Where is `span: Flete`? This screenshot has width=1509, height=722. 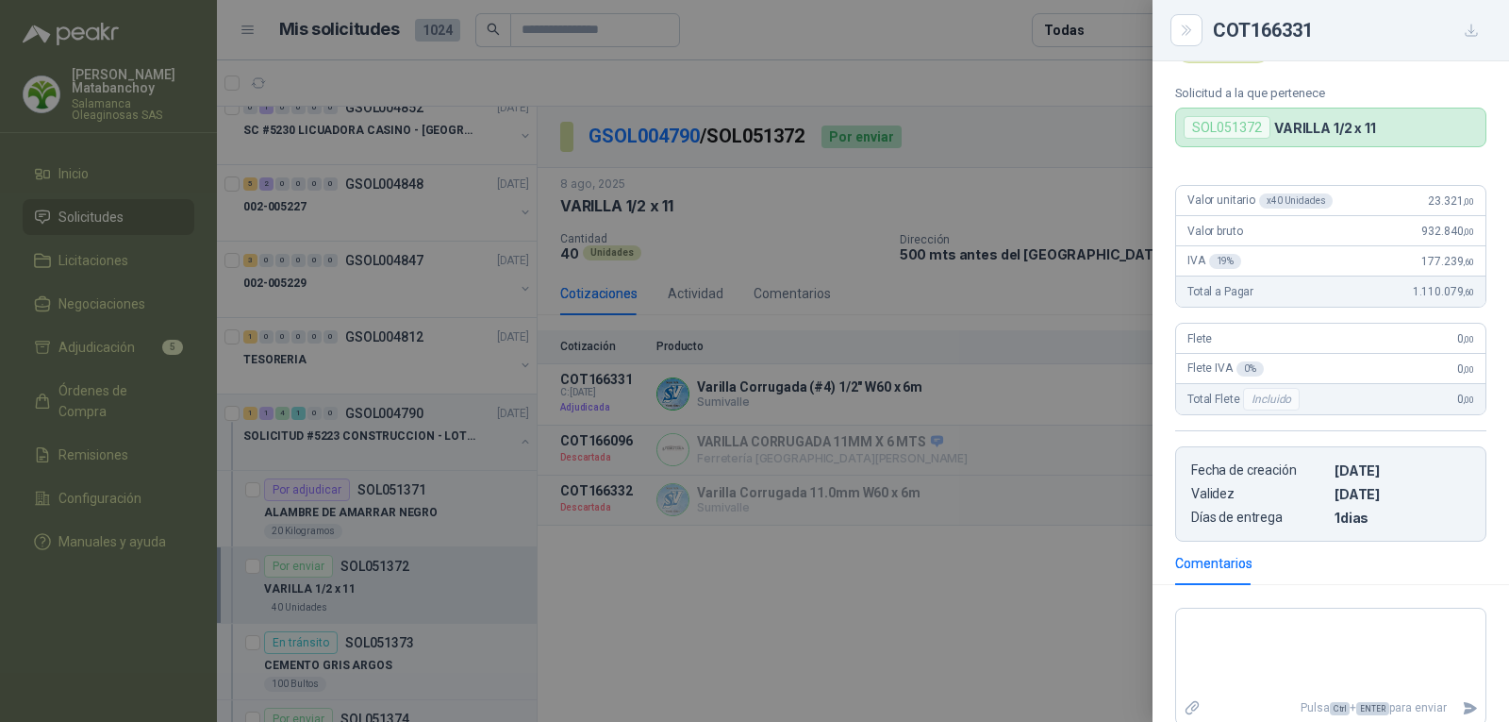
span: Flete is located at coordinates (1200, 339).